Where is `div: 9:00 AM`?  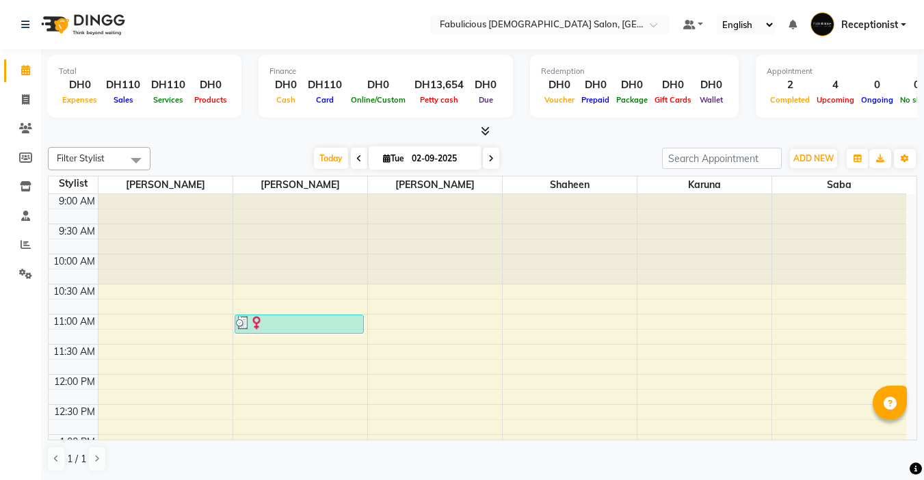 div: 9:00 AM is located at coordinates (77, 201).